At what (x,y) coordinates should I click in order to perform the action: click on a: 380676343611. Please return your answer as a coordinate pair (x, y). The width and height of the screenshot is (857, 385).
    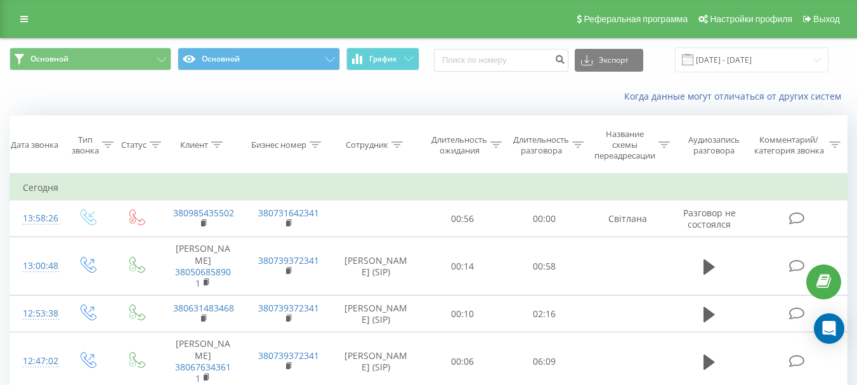
    Looking at the image, I should click on (203, 372).